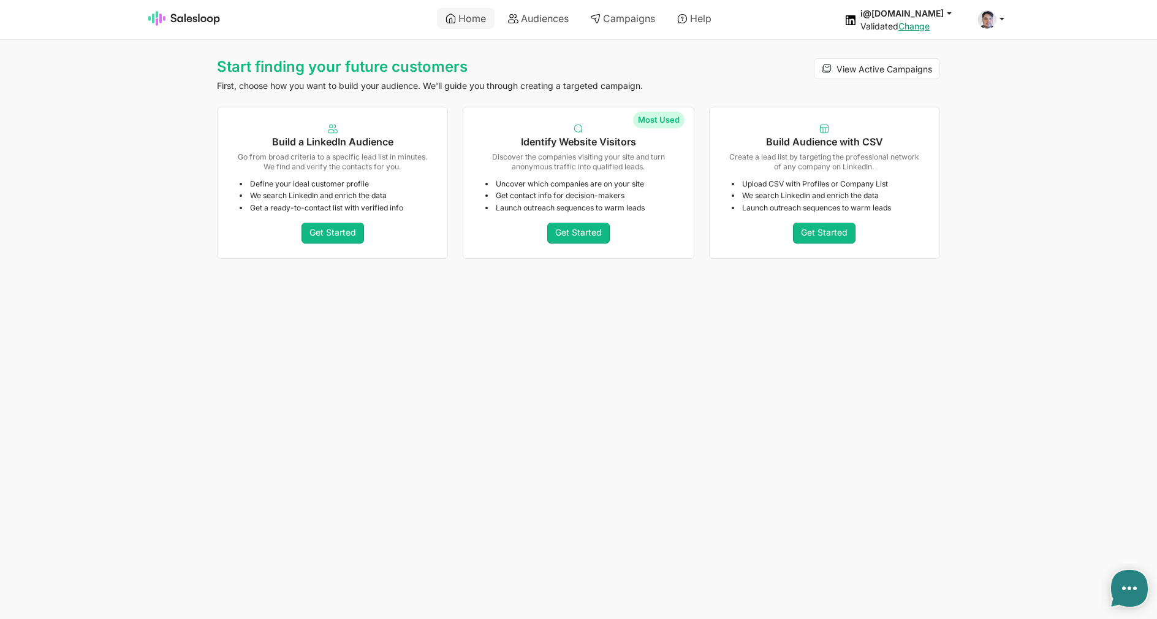 The width and height of the screenshot is (1157, 619). Describe the element at coordinates (914, 26) in the screenshot. I see `a: Change` at that location.